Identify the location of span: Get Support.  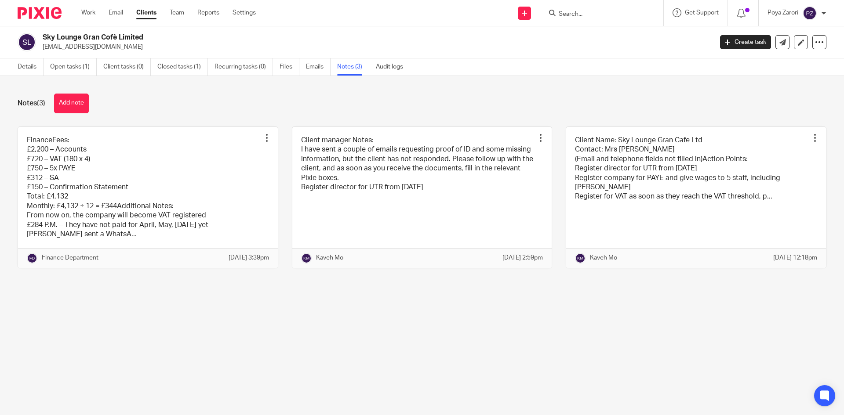
(701, 13).